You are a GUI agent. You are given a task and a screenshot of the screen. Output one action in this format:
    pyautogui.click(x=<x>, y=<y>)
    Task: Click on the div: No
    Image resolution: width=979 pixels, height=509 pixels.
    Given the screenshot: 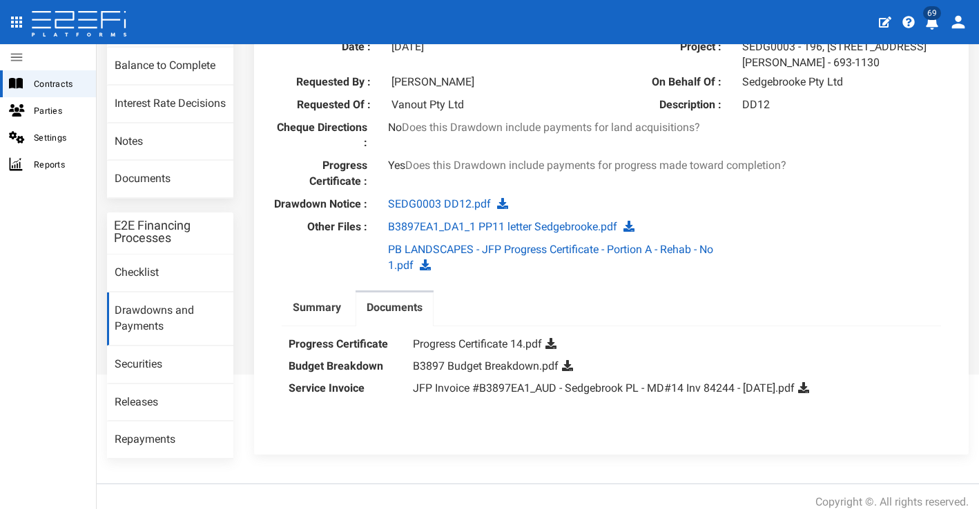 What is the action you would take?
    pyautogui.click(x=611, y=128)
    